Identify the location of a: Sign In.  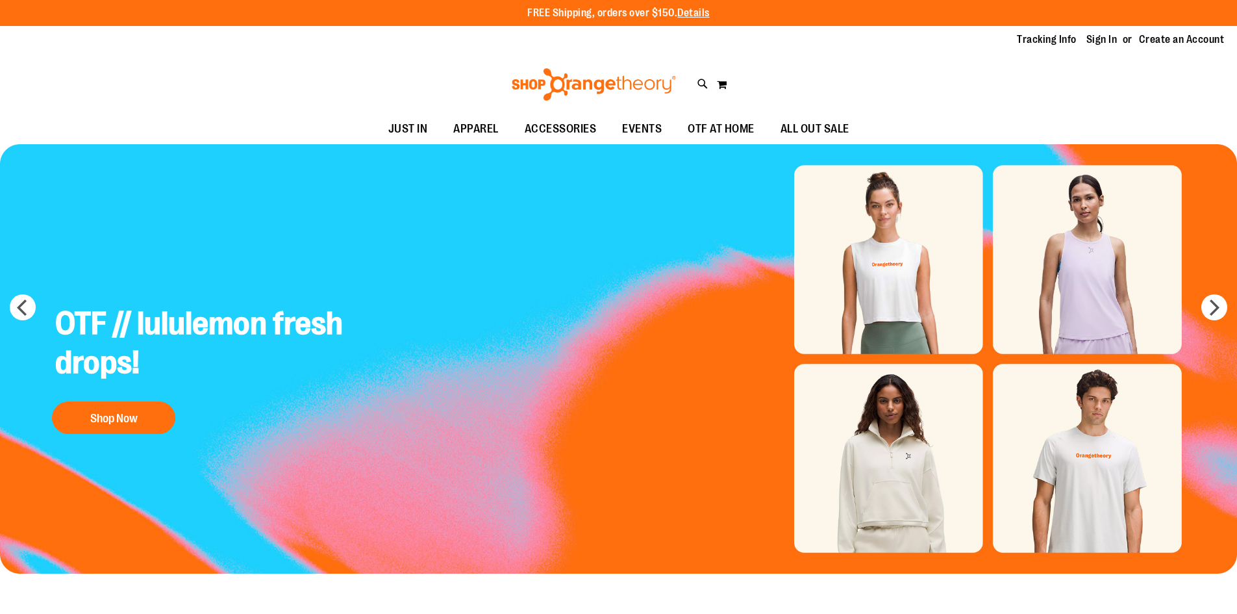
(1102, 40).